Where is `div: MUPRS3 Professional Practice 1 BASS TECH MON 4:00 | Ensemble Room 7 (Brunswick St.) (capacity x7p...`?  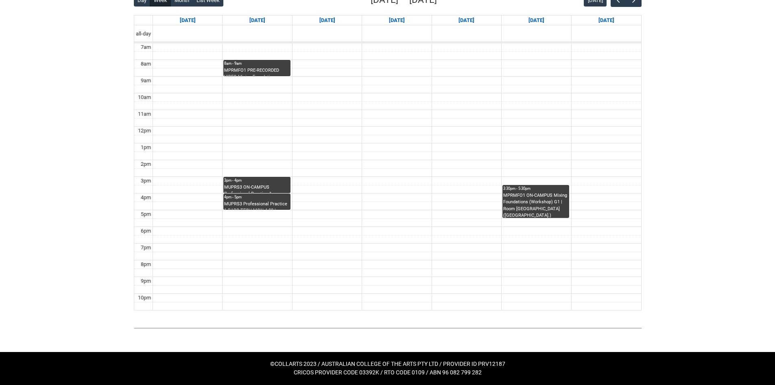 div: MUPRS3 Professional Practice 1 BASS TECH MON 4:00 | Ensemble Room 7 (Brunswick St.) (capacity x7p... is located at coordinates (257, 205).